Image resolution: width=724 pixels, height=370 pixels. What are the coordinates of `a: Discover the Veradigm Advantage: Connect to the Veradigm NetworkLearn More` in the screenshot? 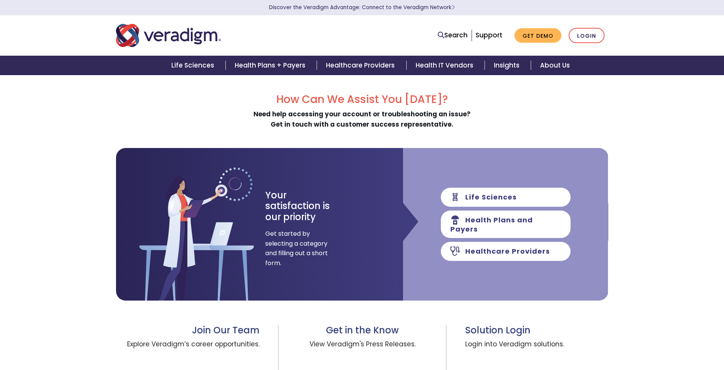 It's located at (362, 7).